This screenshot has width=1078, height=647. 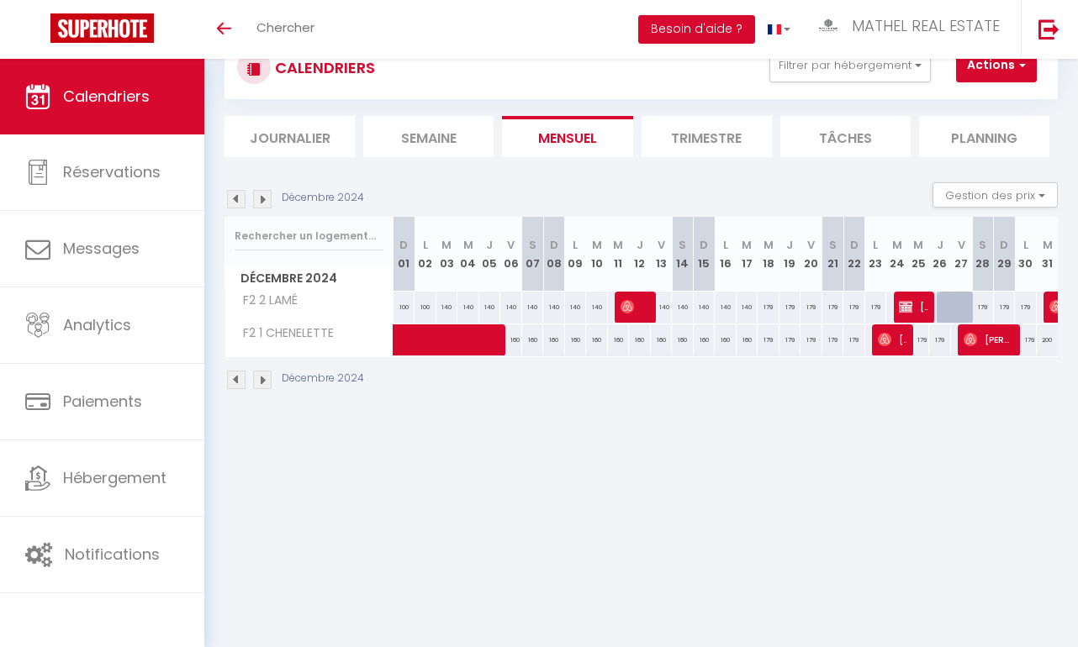 I want to click on button: Besoin d'aide ?, so click(x=696, y=29).